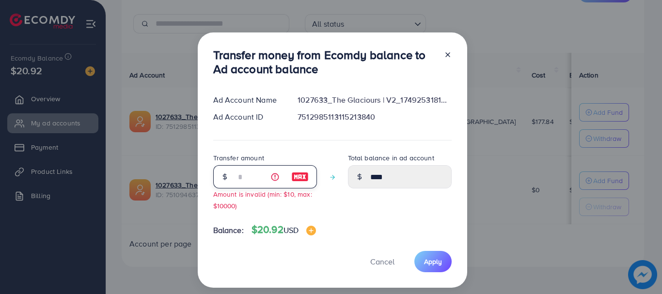  I want to click on button: Apply, so click(433, 261).